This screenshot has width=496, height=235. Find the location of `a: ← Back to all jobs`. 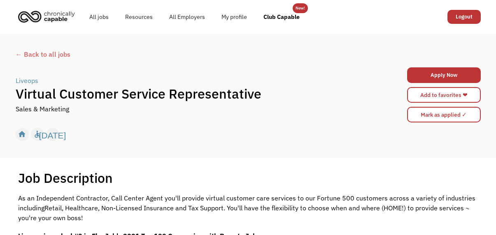

a: ← Back to all jobs is located at coordinates (248, 54).